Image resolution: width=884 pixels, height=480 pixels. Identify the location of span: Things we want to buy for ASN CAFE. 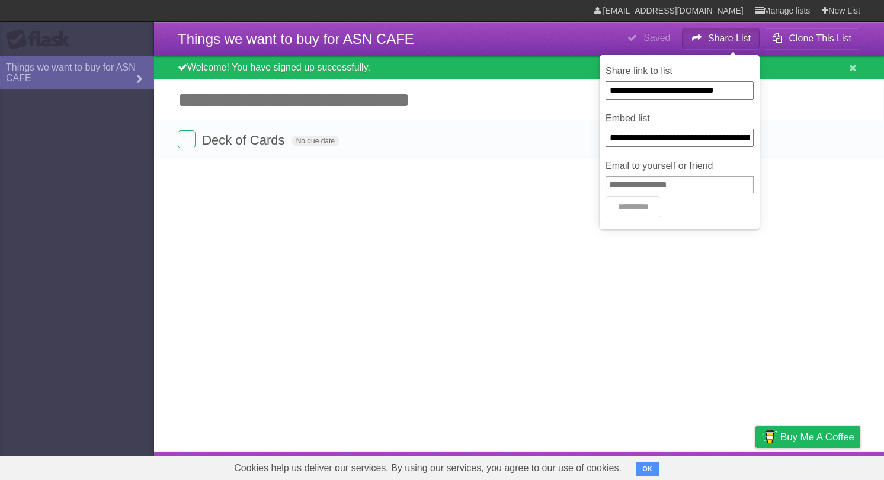
(296, 39).